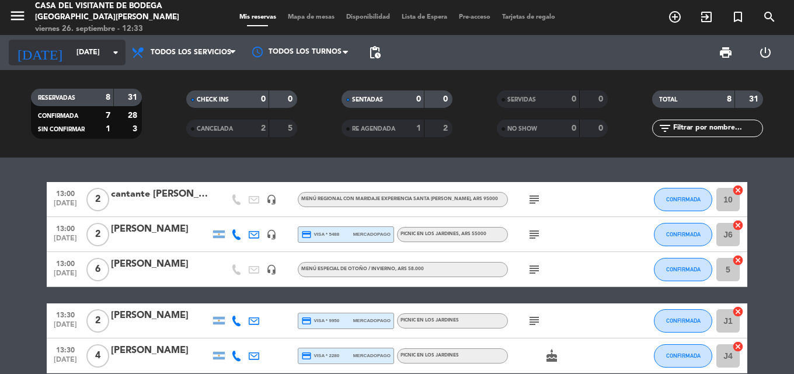 The width and height of the screenshot is (794, 374). I want to click on span: , ARS 95000, so click(484, 199).